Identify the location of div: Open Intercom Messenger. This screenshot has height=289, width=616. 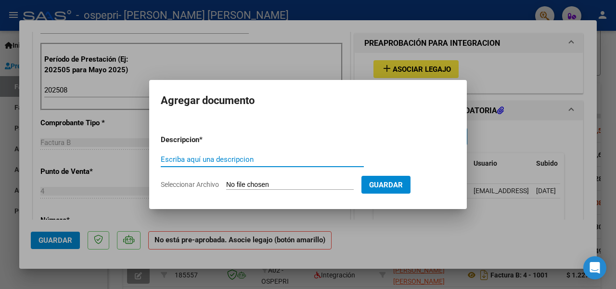
(595, 268).